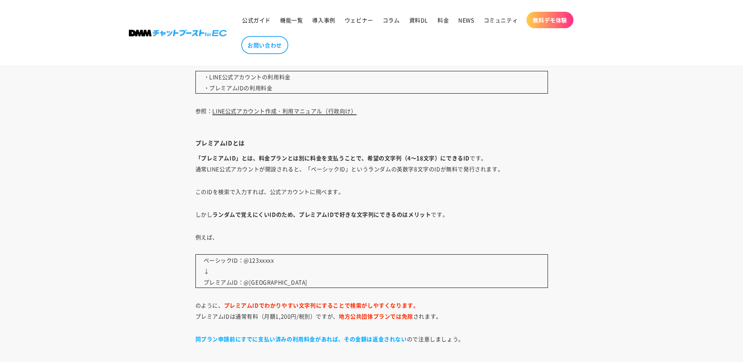 This screenshot has height=362, width=743. What do you see at coordinates (443, 20) in the screenshot?
I see `a: 料金` at bounding box center [443, 20].